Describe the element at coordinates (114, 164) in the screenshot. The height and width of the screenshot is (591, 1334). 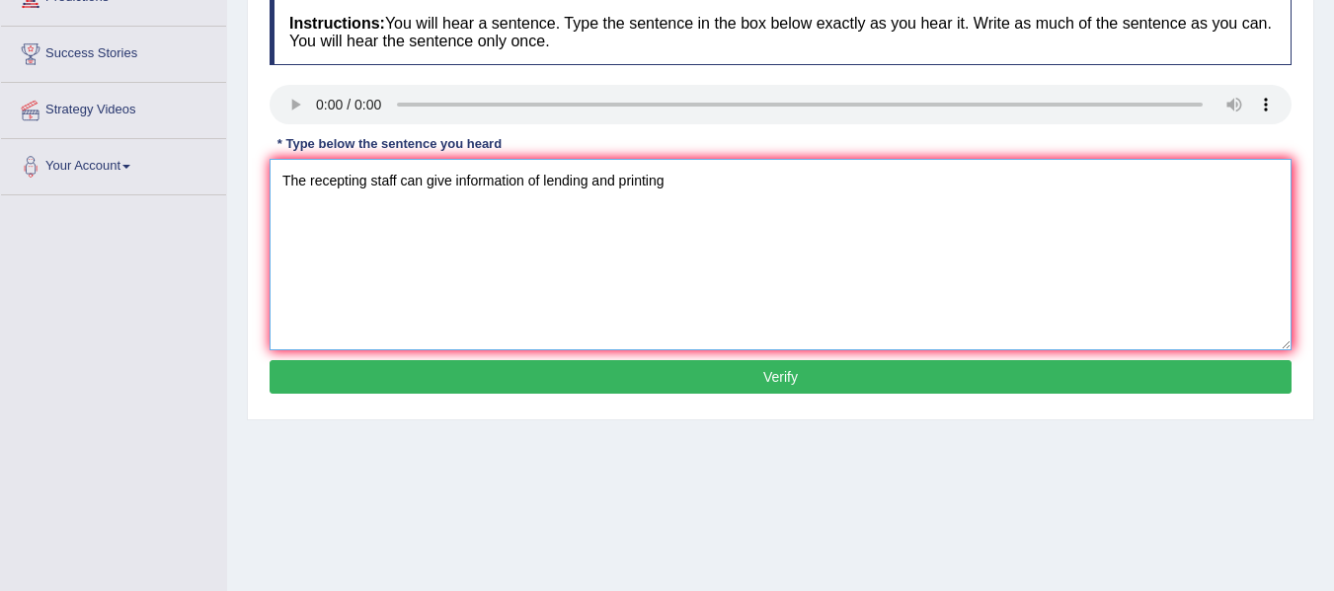
I see `a: Your Account` at that location.